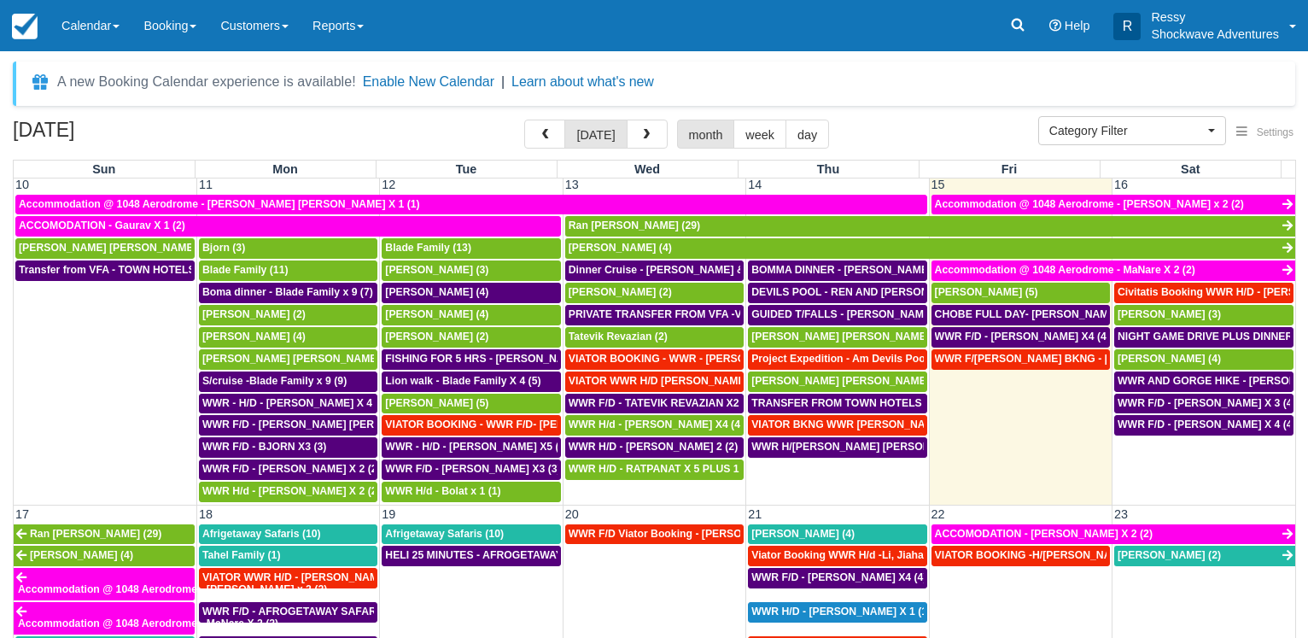 The width and height of the screenshot is (1308, 638). I want to click on span: 14, so click(755, 184).